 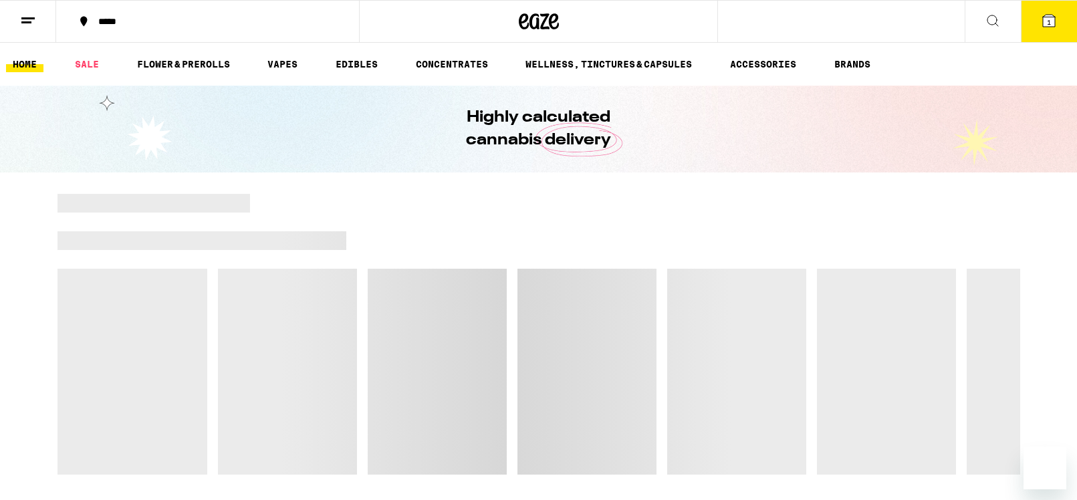 What do you see at coordinates (608, 64) in the screenshot?
I see `a: WELLNESS, TINCTURES & CAPSULES` at bounding box center [608, 64].